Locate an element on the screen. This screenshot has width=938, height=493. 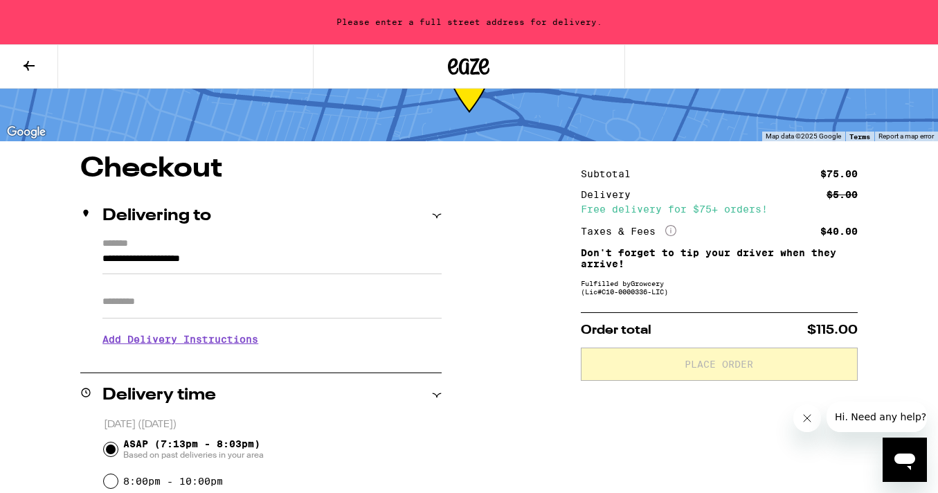
div: Fulfilled by Growcery (Lic# C10-0000336-LIC ) is located at coordinates (719, 287).